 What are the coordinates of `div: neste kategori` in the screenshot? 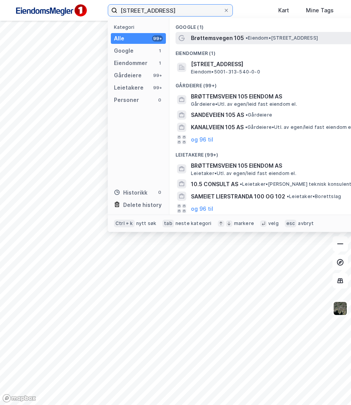 It's located at (193, 223).